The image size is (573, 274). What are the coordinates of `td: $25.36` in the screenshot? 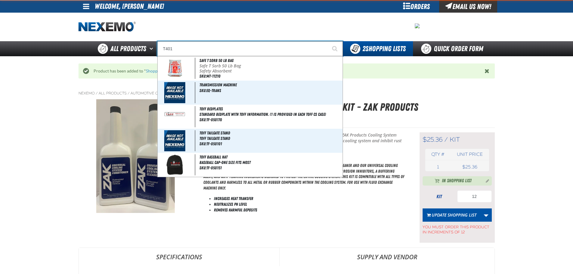 It's located at (470, 167).